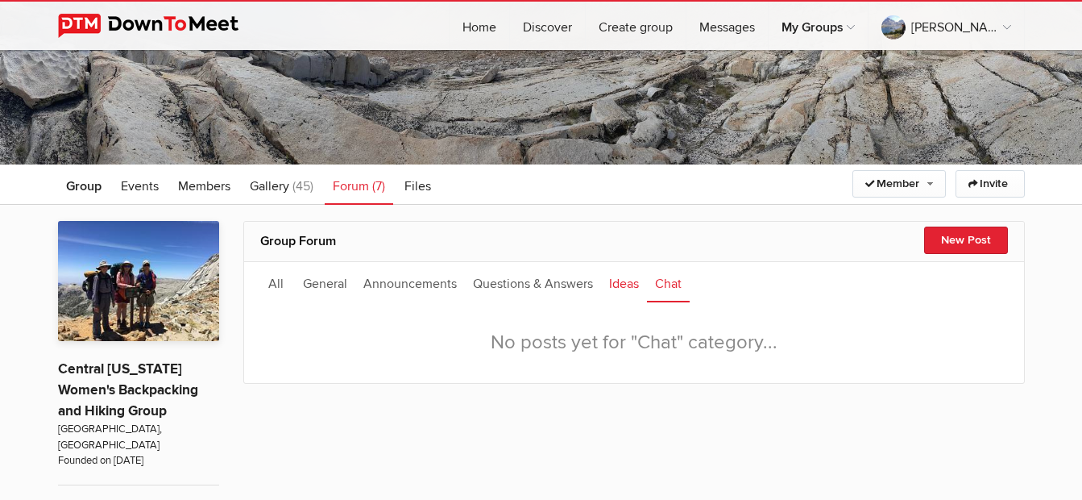 Image resolution: width=1082 pixels, height=500 pixels. I want to click on span: No posts yet for "Chat" category..., so click(634, 342).